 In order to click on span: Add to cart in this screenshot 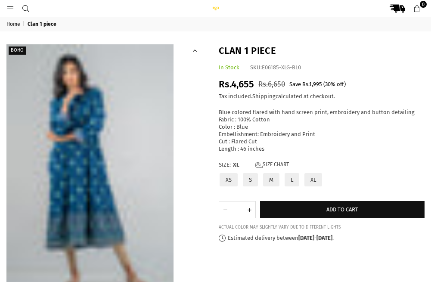, I will do `click(342, 209)`.